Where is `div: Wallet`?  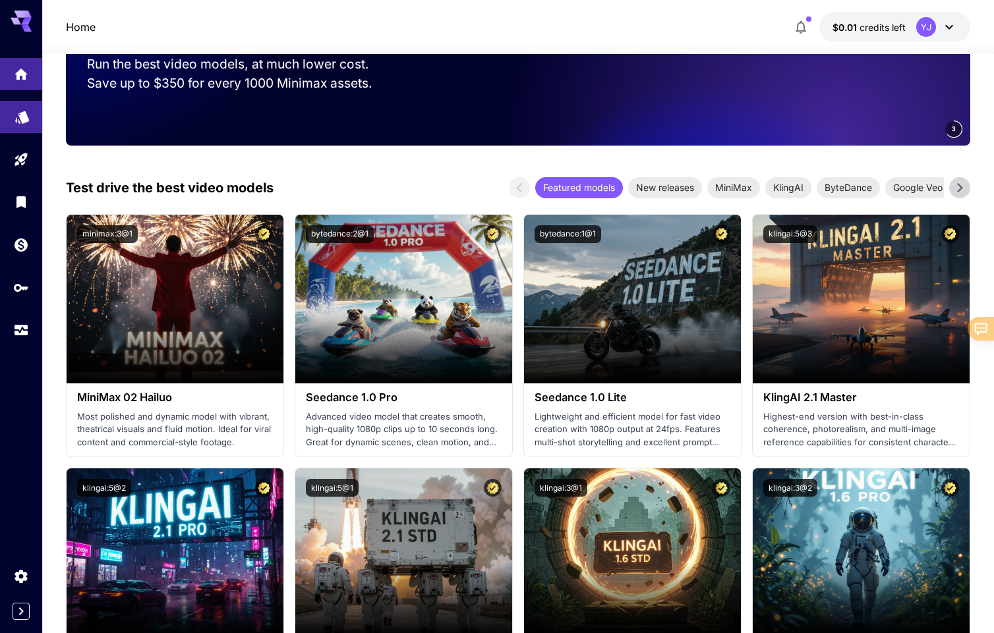 div: Wallet is located at coordinates (21, 244).